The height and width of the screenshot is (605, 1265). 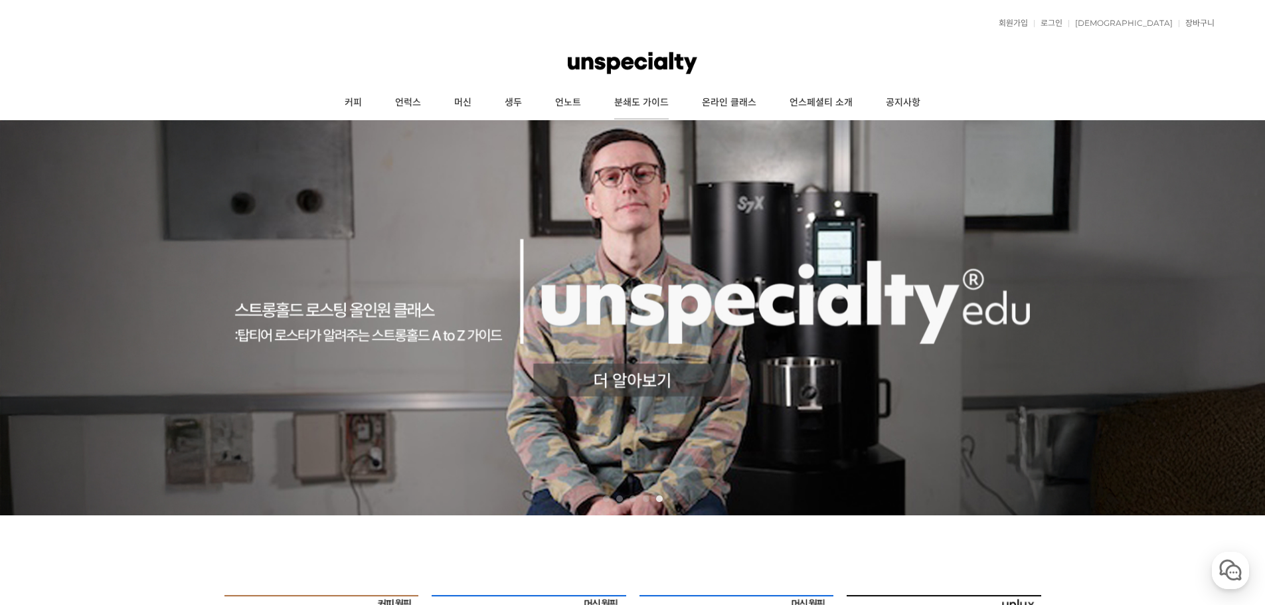 I want to click on a: 설정, so click(x=213, y=438).